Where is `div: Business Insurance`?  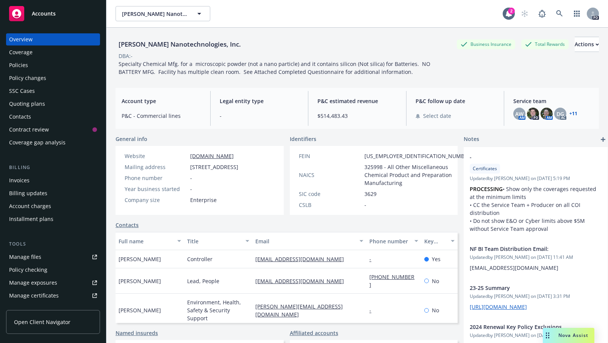 div: Business Insurance is located at coordinates (486, 44).